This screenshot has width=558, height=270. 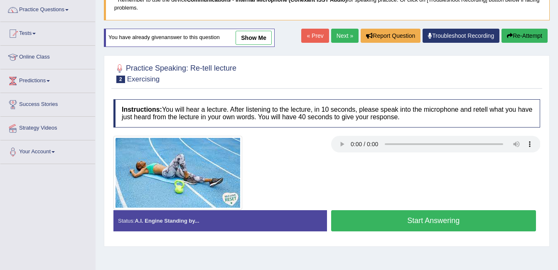 What do you see at coordinates (326, 113) in the screenshot?
I see `h4: You will hear a lecture. After listening to the lecture, in 10 seconds, please speak into the mic...` at bounding box center [326, 113].